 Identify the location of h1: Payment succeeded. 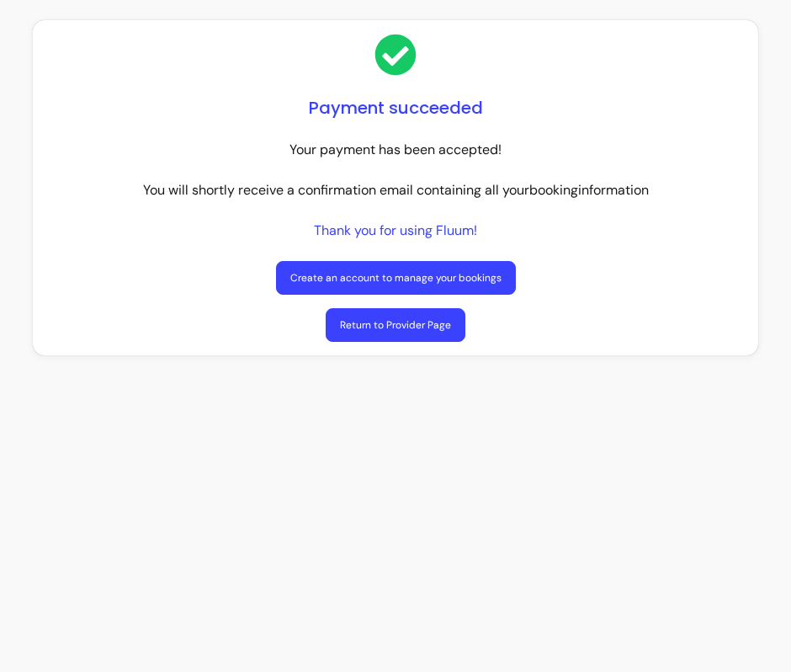
(396, 108).